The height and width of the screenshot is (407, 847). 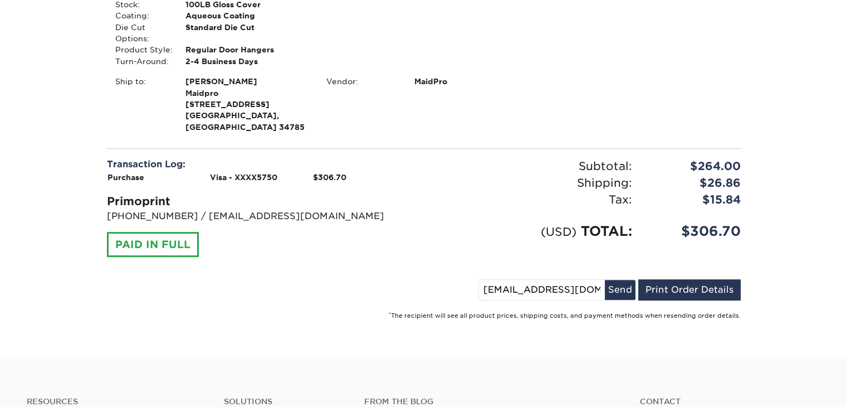 I want to click on div: $264.00, so click(x=695, y=166).